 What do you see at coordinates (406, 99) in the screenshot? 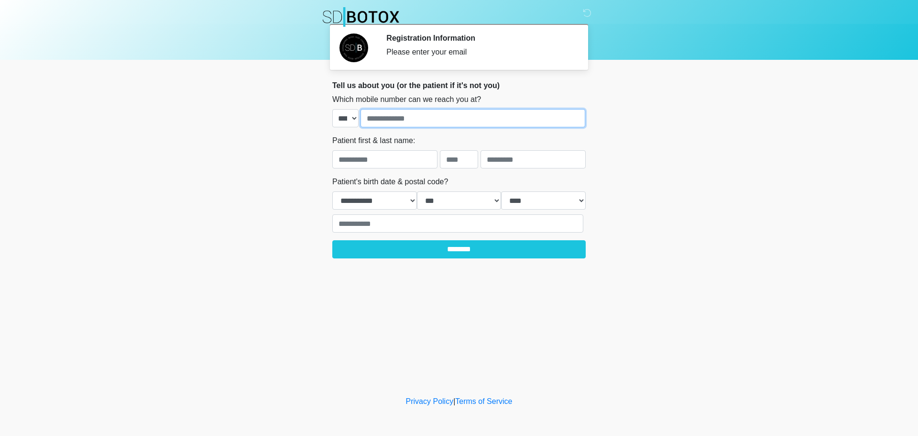
I see `label: Which mobile number can we reach you at?` at bounding box center [406, 99].